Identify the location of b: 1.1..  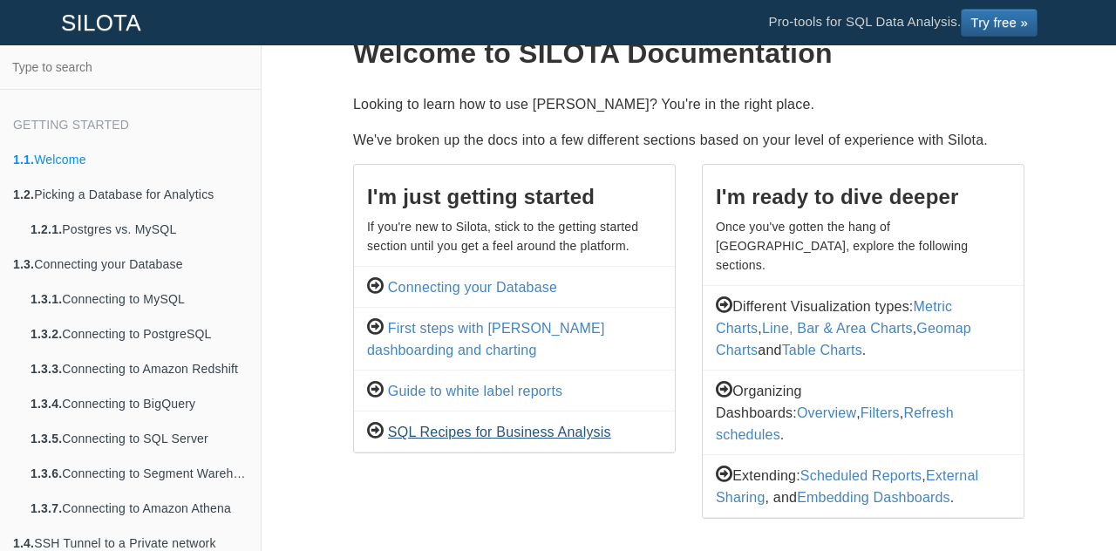
(24, 159).